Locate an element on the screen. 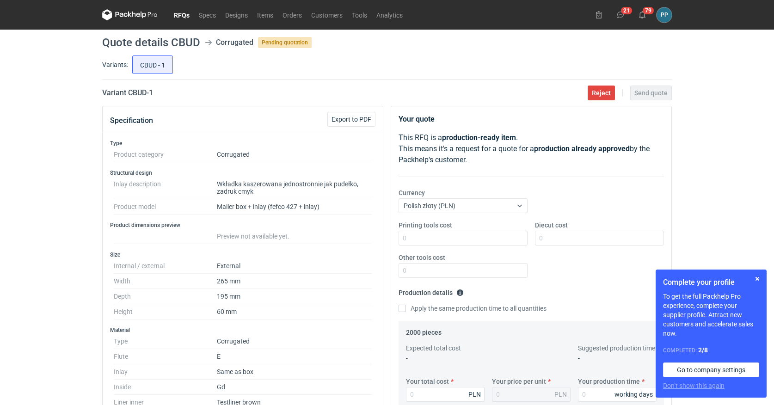 The width and height of the screenshot is (774, 405). dt: Flute is located at coordinates (165, 356).